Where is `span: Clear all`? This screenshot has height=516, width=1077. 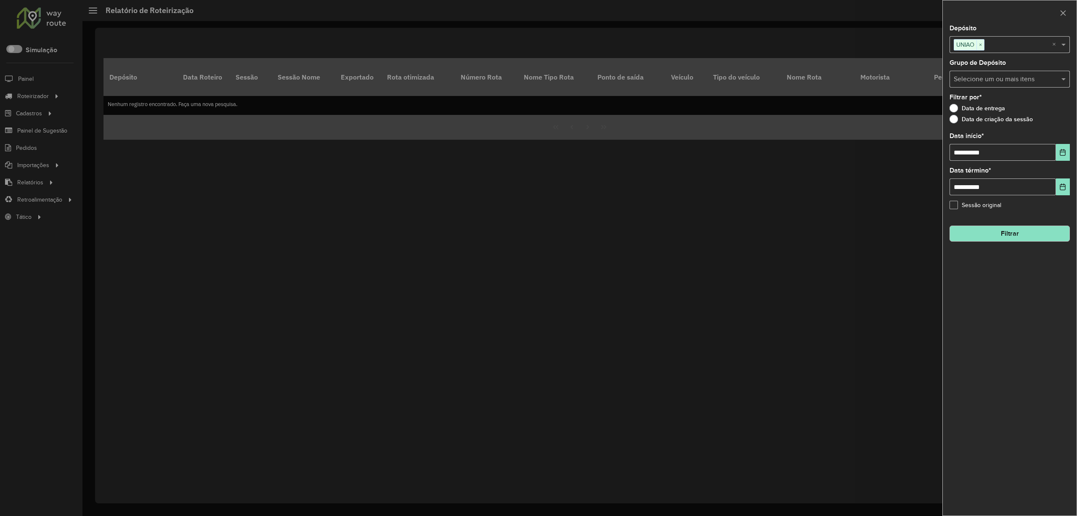
span: Clear all is located at coordinates (1056, 45).